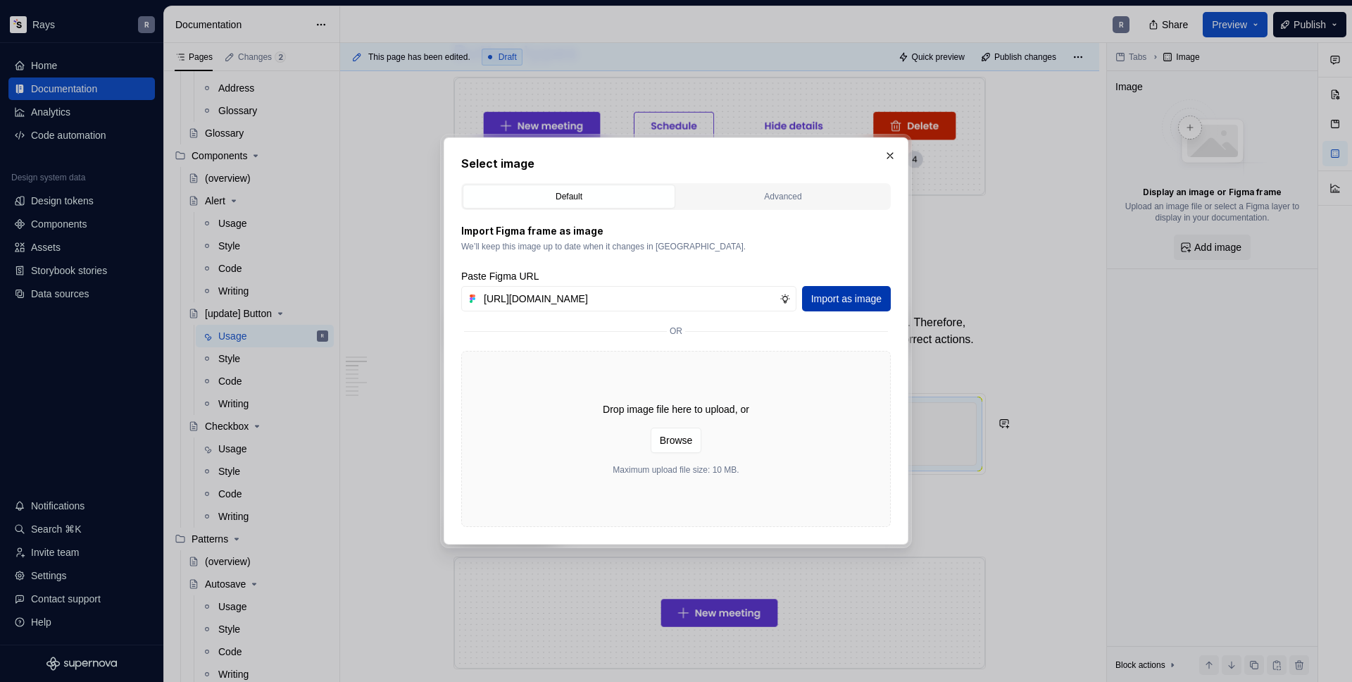 The height and width of the screenshot is (682, 1352). What do you see at coordinates (675, 470) in the screenshot?
I see `p: Maximum upload file size: 10 MB.` at bounding box center [675, 470].